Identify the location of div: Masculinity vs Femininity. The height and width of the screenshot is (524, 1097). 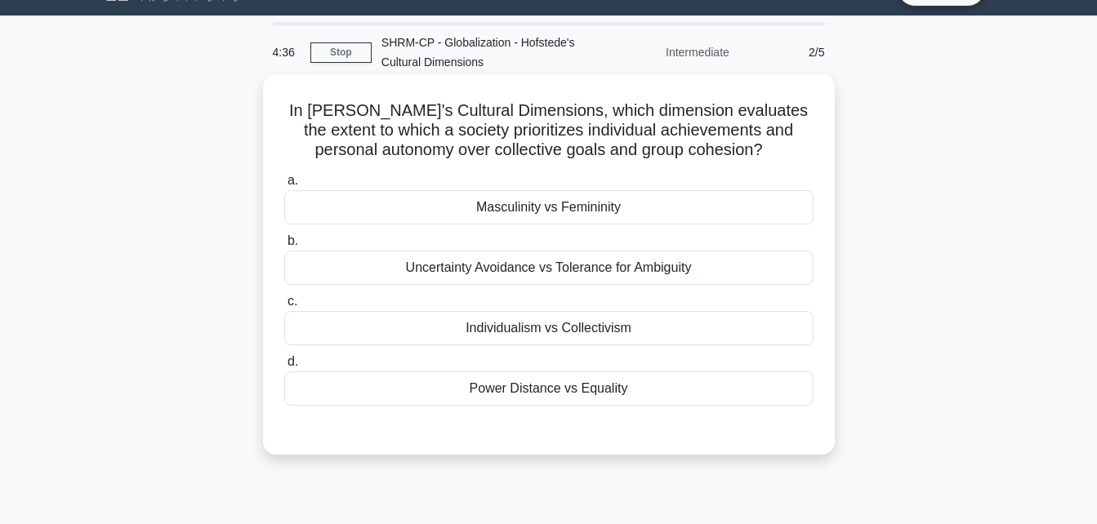
(549, 207).